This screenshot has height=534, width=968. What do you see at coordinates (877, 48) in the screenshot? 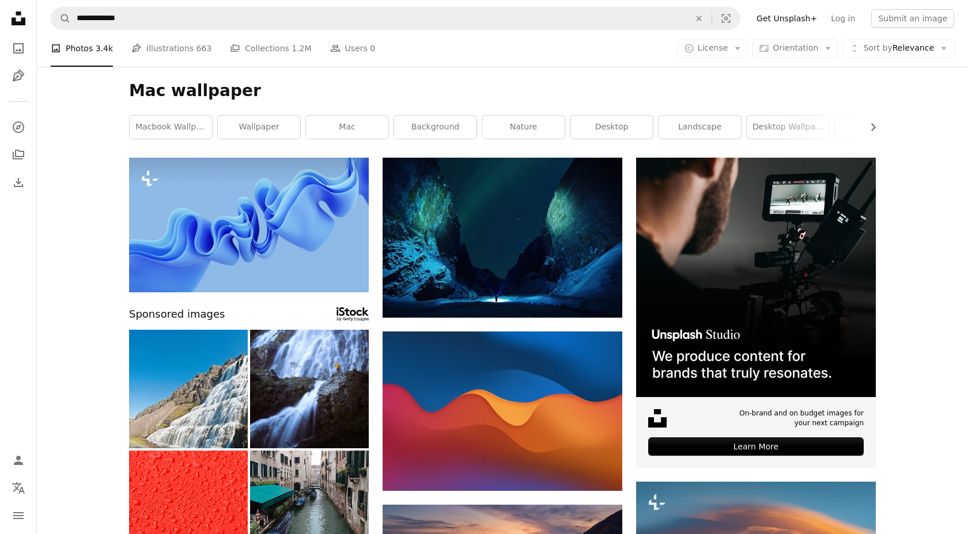
I see `span: Sort by` at bounding box center [877, 48].